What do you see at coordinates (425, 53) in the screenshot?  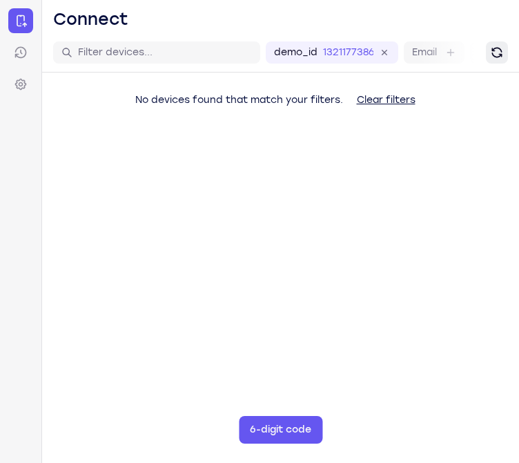 I see `label: Email` at bounding box center [425, 53].